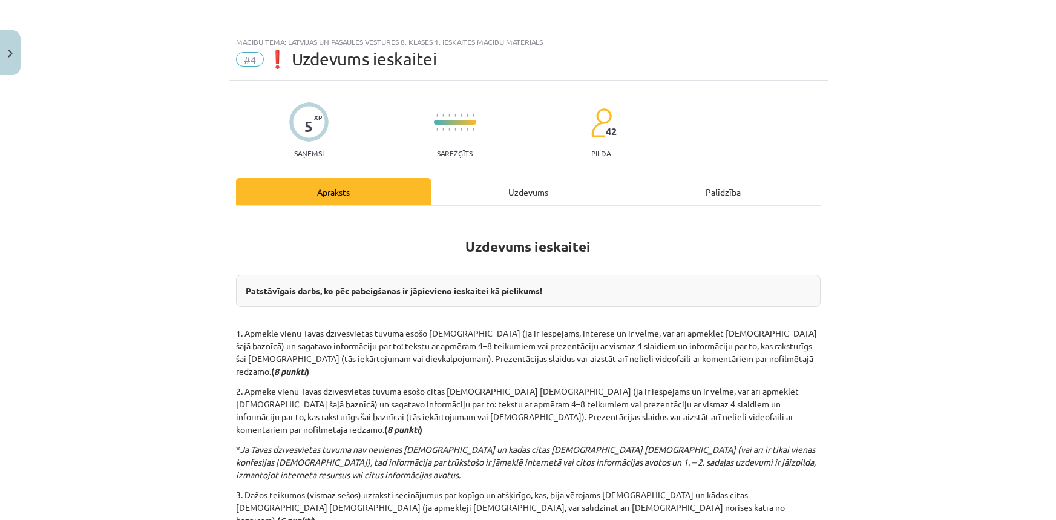 This screenshot has height=520, width=1056. What do you see at coordinates (528, 246) in the screenshot?
I see `strong: Uzdevums ieskaitei` at bounding box center [528, 246].